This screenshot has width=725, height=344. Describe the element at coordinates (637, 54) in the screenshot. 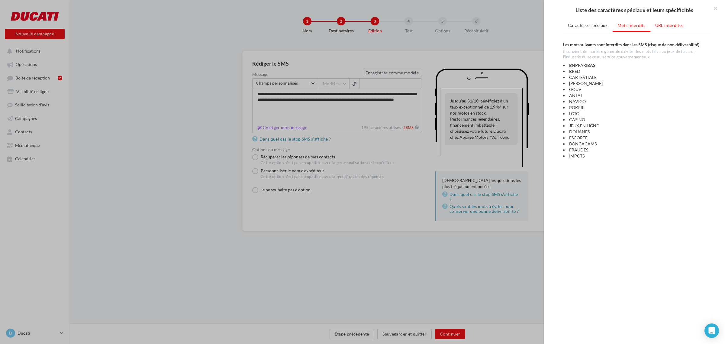

I see `div: Il convient de manière générale d'éviter les mots liés aux jeux de hasard, l'industrie du sexe ou...` at that location.